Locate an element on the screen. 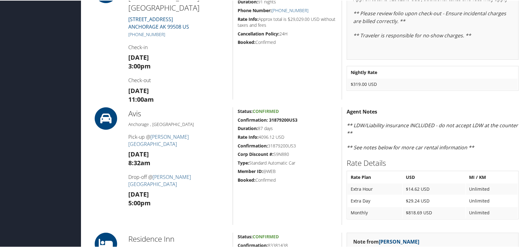  strong: Confirmation: is located at coordinates (253, 145).